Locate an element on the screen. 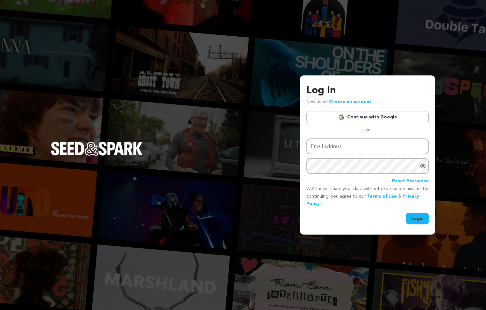 This screenshot has height=310, width=486. p: We’ll never share your data without express permission. By continuing, you agree to our & . is located at coordinates (368, 197).